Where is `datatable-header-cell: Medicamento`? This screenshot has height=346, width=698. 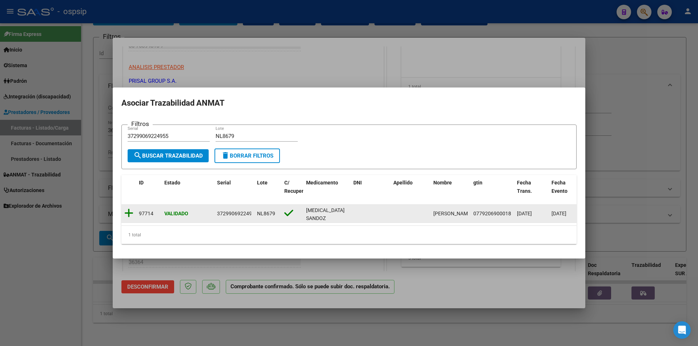 datatable-header-cell: Medicamento is located at coordinates (327, 191).